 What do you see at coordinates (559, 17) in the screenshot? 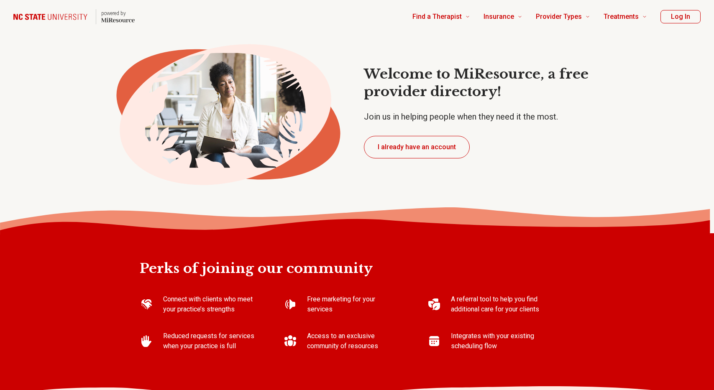
I see `span: Provider Types` at bounding box center [559, 17].